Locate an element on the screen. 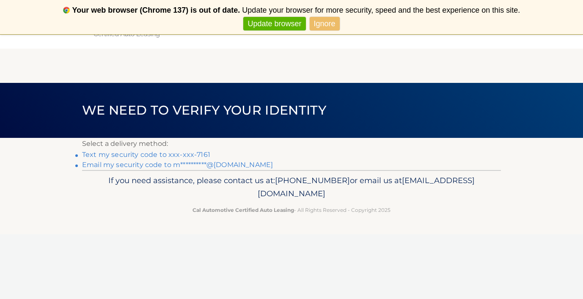  a: Update browser is located at coordinates (274, 24).